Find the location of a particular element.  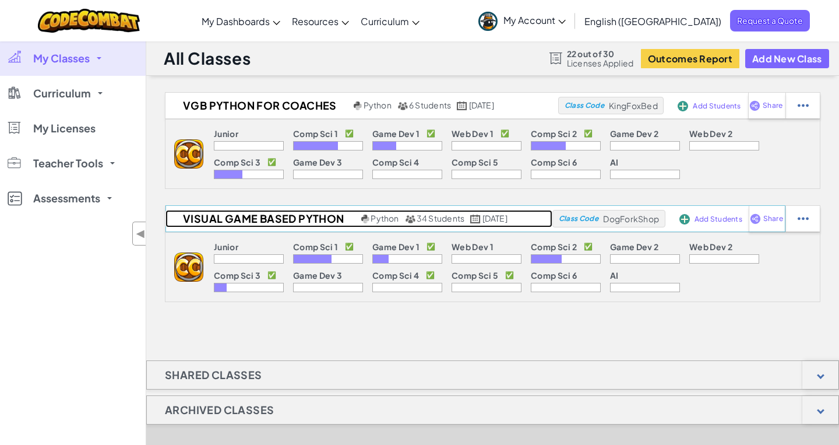

a: Outcomes Report is located at coordinates (690, 58).